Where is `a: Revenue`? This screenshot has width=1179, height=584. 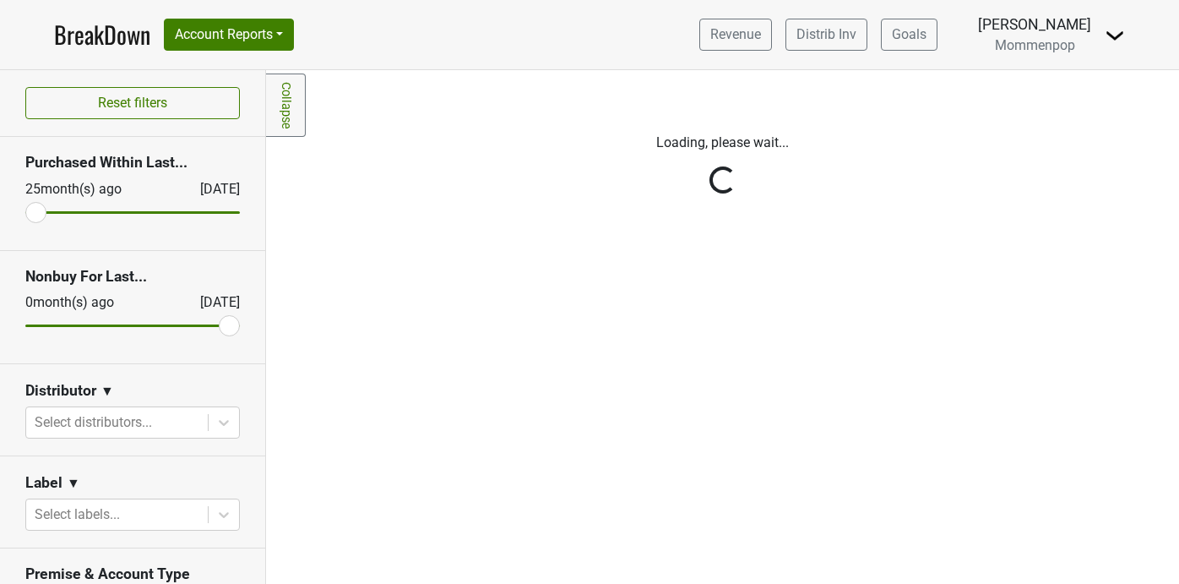 a: Revenue is located at coordinates (736, 35).